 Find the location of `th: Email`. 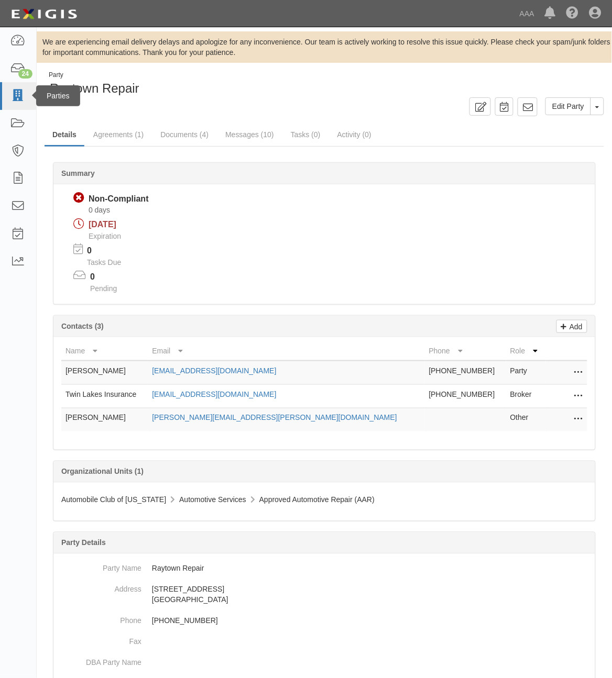

th: Email is located at coordinates (286, 351).